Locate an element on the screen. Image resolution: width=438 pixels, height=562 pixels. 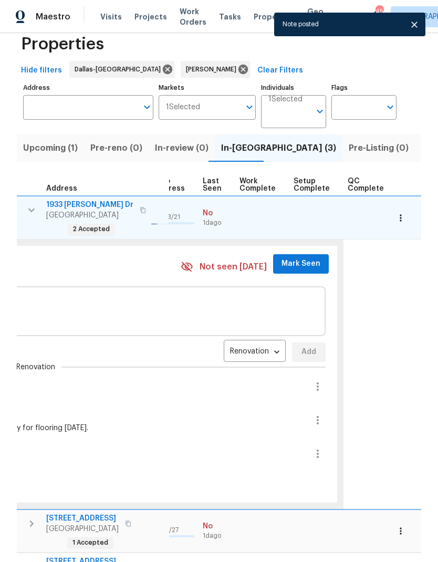
label: Address is located at coordinates (88, 88).